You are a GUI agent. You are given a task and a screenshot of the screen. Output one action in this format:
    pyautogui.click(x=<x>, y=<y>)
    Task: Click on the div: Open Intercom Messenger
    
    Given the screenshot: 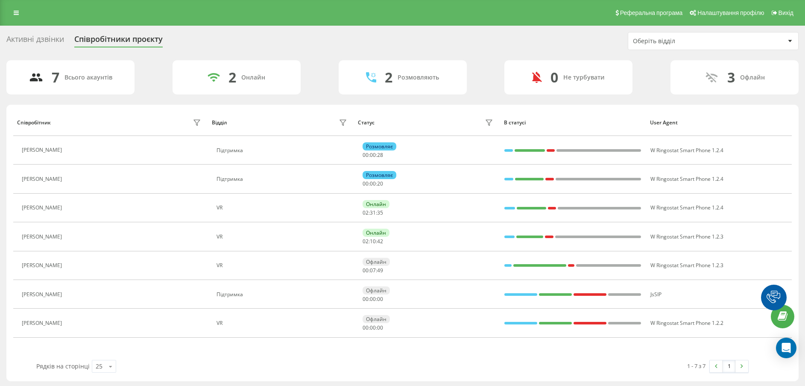 What is the action you would take?
    pyautogui.click(x=786, y=348)
    